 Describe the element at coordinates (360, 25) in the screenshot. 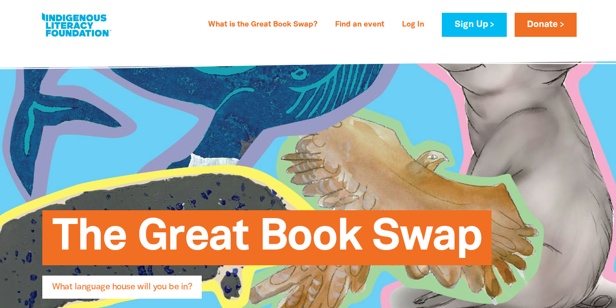

I see `a: Find an event` at that location.